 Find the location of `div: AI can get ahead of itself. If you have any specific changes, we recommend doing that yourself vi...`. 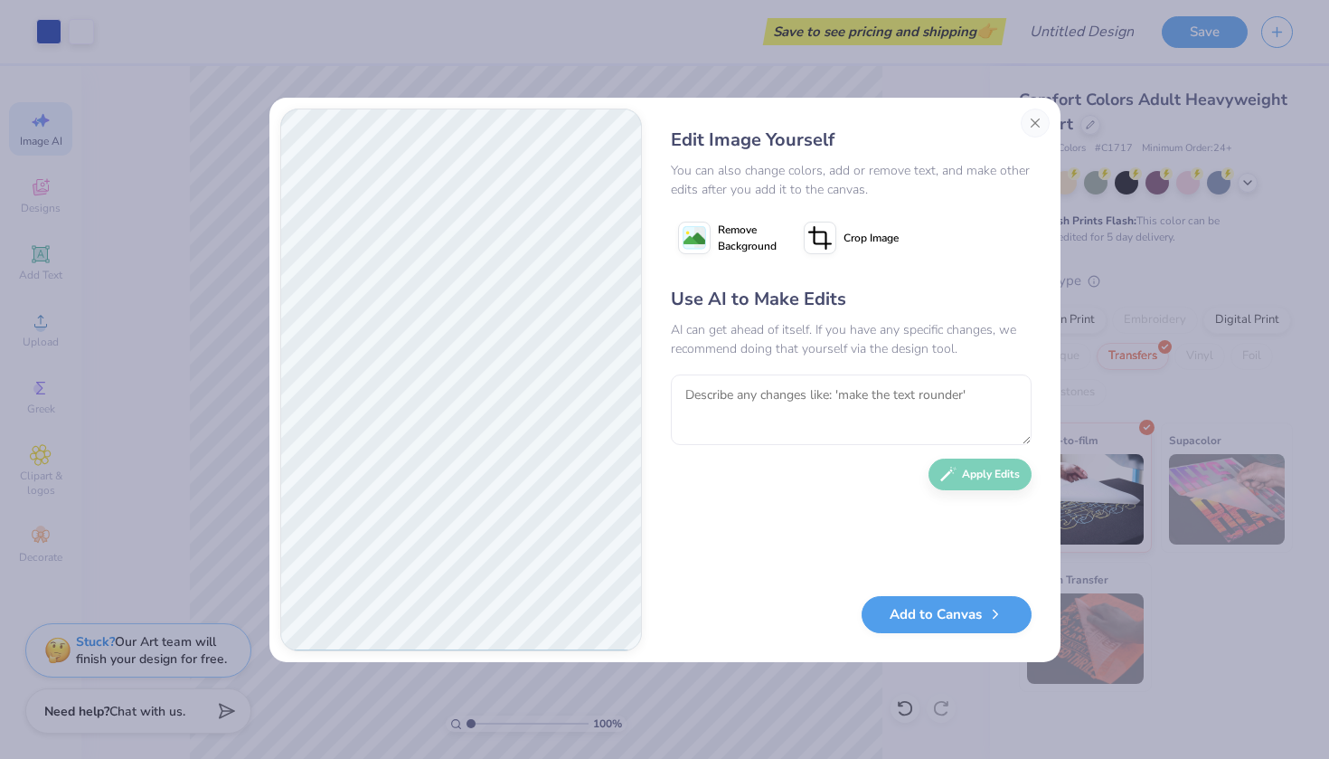

div: AI can get ahead of itself. If you have any specific changes, we recommend doing that yourself vi... is located at coordinates (851, 339).